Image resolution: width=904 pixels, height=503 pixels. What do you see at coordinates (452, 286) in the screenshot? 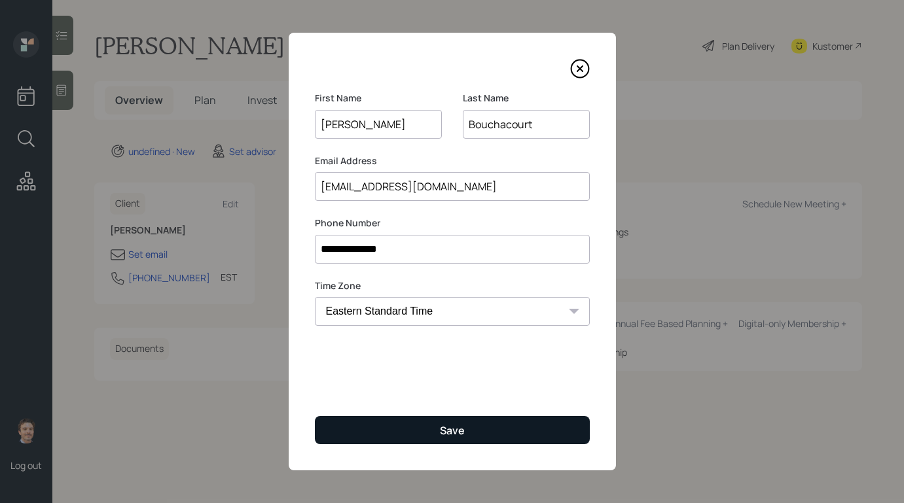
I see `label: Time Zone` at bounding box center [452, 286].